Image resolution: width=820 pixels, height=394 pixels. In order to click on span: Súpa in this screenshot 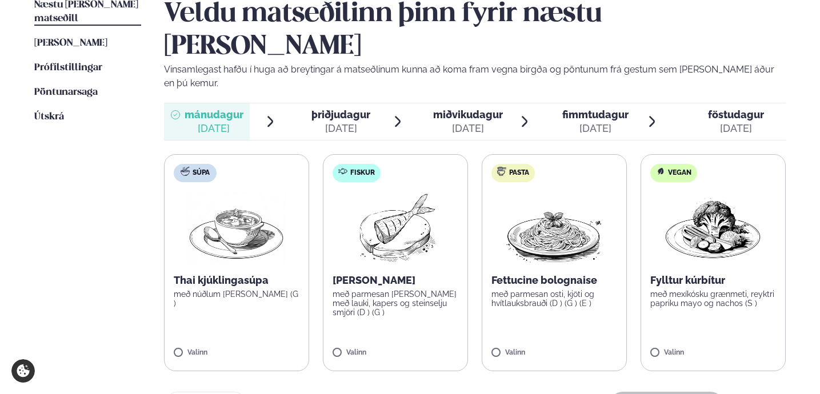, I will do `click(201, 173)`.